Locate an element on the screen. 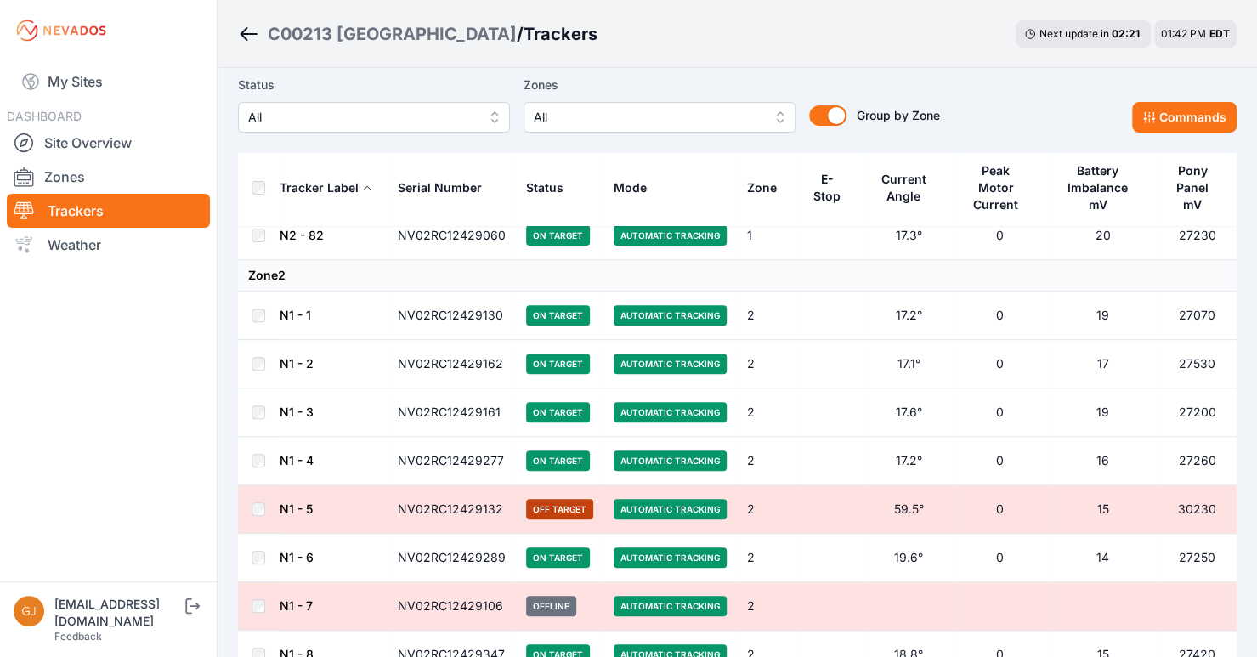  span: Offline is located at coordinates (551, 606).